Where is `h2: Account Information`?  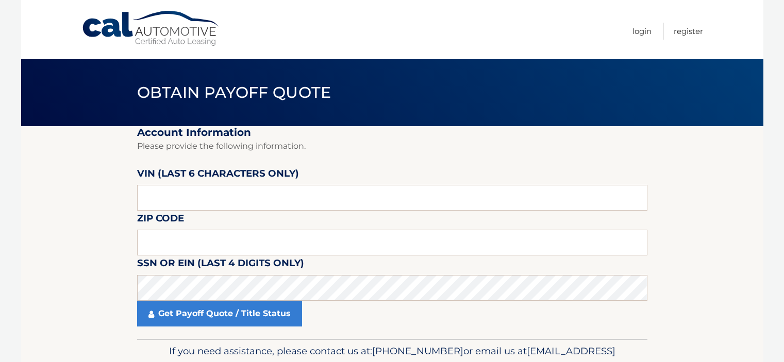 h2: Account Information is located at coordinates (392, 132).